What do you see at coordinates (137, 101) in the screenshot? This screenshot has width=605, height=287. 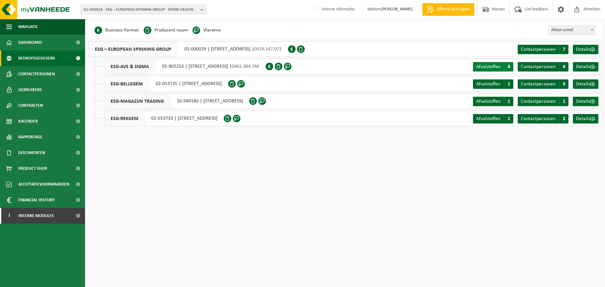 I see `span: ESG-MAGAZIJN TRADING` at bounding box center [137, 101].